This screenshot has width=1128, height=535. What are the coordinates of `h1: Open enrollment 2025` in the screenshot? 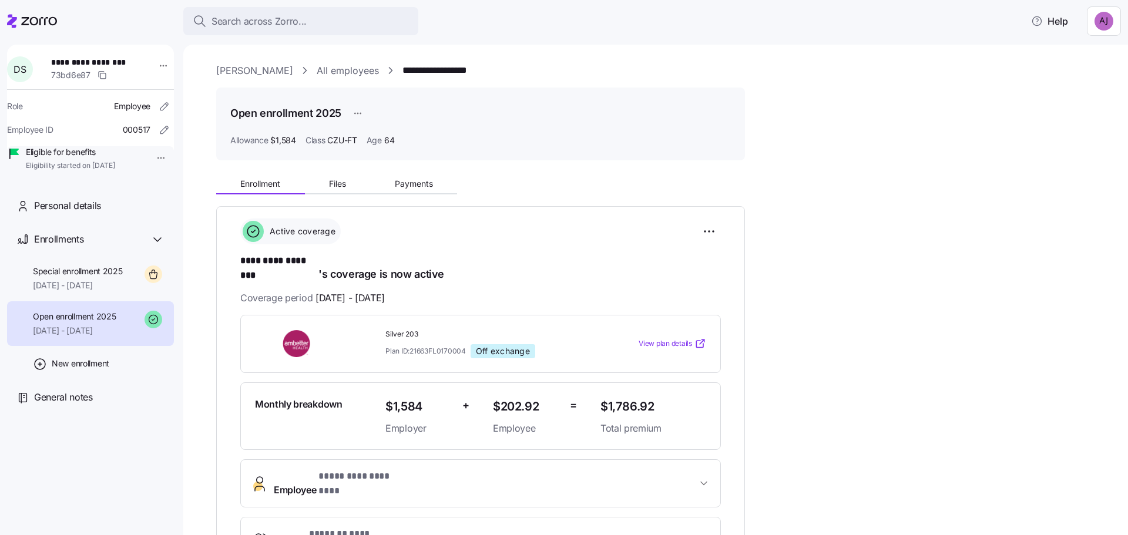 It's located at (286, 113).